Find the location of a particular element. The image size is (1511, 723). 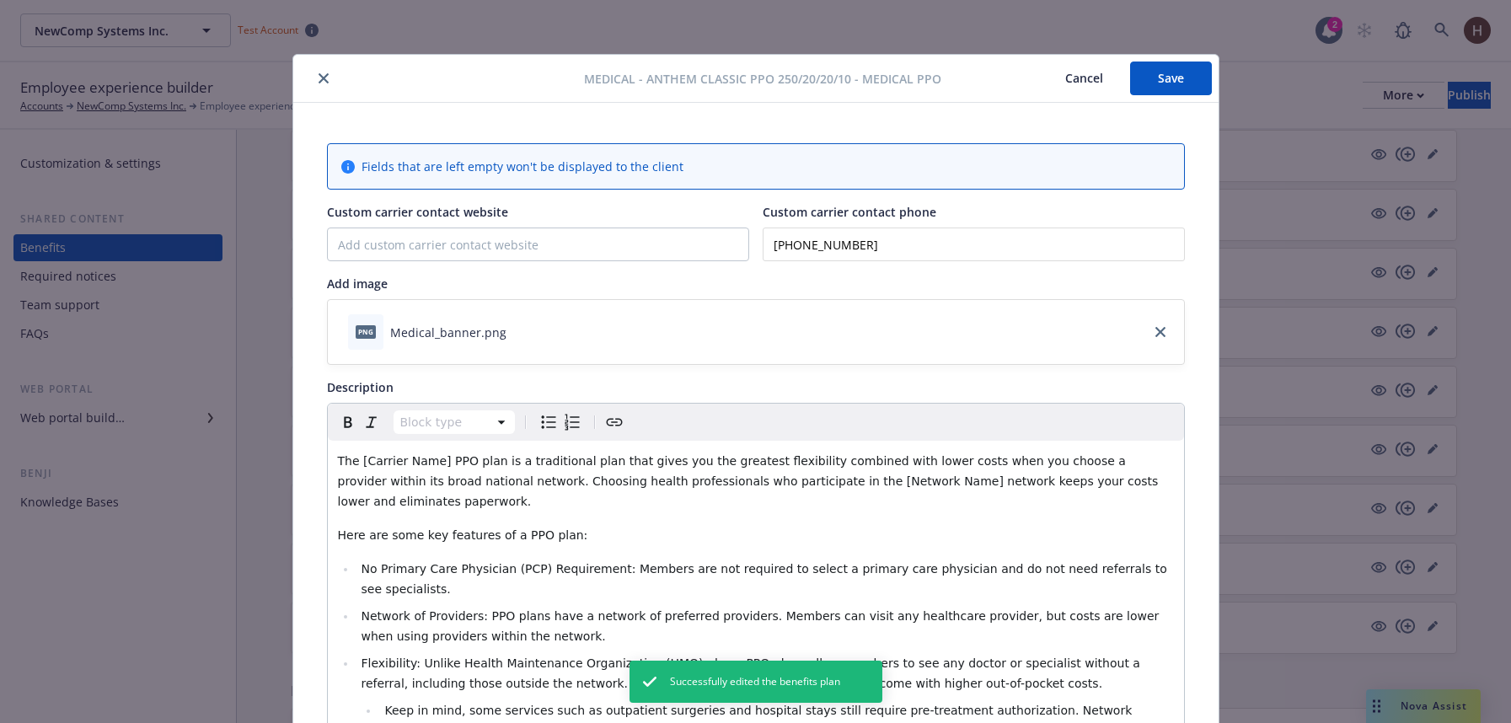

span: Custom carrier contact phone is located at coordinates (850, 212).